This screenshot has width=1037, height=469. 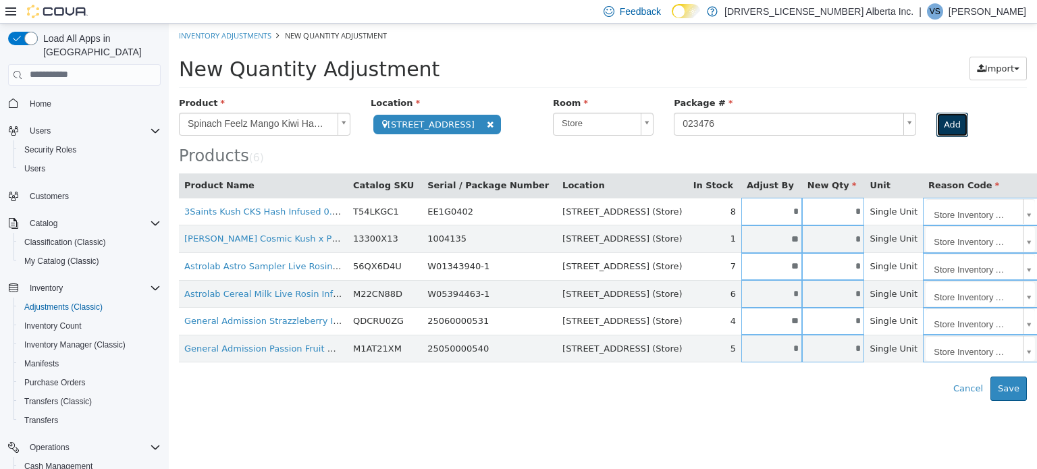 What do you see at coordinates (50, 150) in the screenshot?
I see `a: Security Roles` at bounding box center [50, 150].